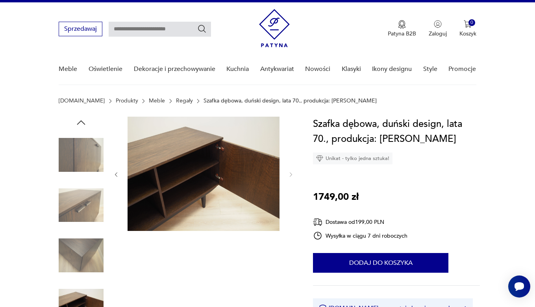 This screenshot has width=535, height=307. What do you see at coordinates (184, 101) in the screenshot?
I see `a: Regały` at bounding box center [184, 101].